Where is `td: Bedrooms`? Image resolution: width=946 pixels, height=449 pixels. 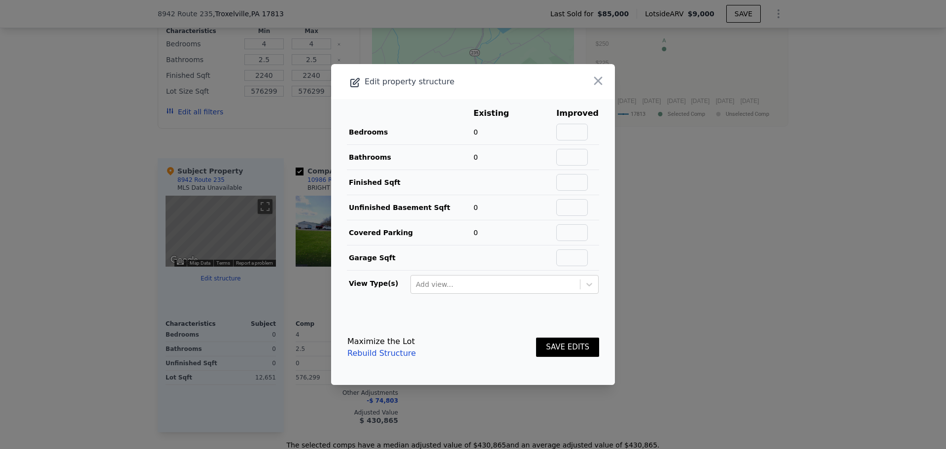 td: Bedrooms is located at coordinates (410, 132).